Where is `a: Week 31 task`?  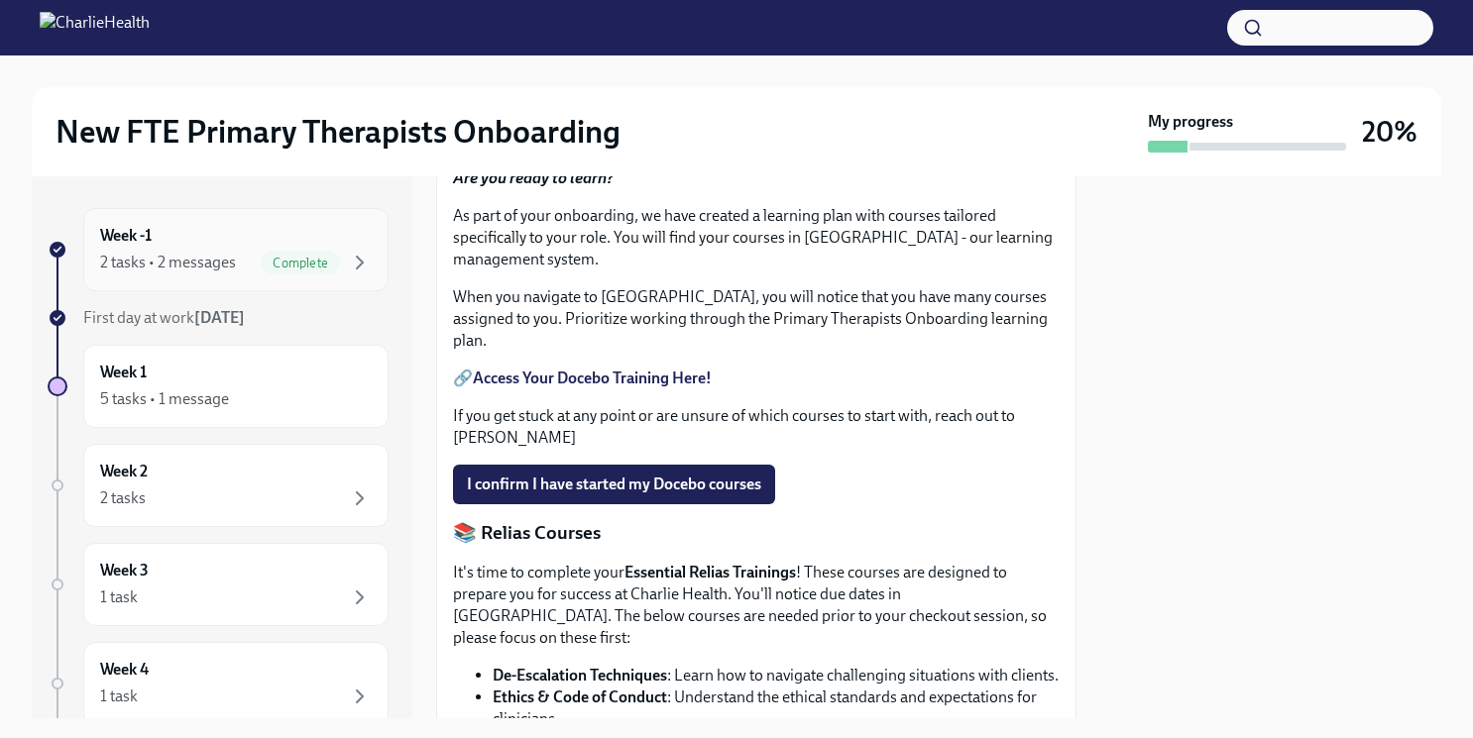 a: Week 31 task is located at coordinates (218, 585).